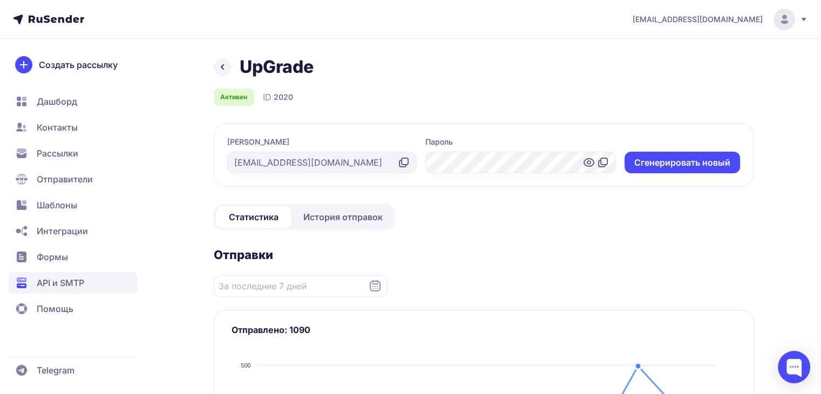  I want to click on h1: UpGrade, so click(276, 67).